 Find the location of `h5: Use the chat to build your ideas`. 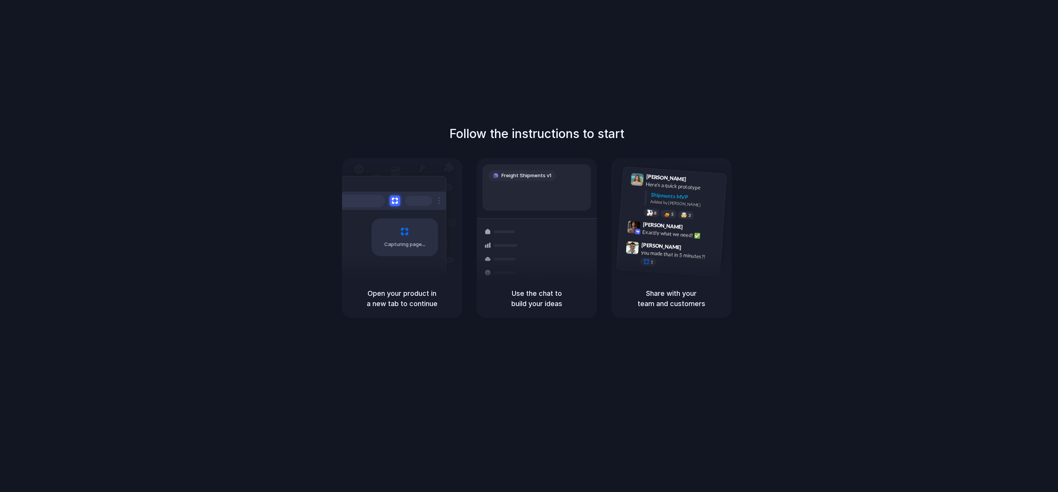

h5: Use the chat to build your ideas is located at coordinates (537, 299).